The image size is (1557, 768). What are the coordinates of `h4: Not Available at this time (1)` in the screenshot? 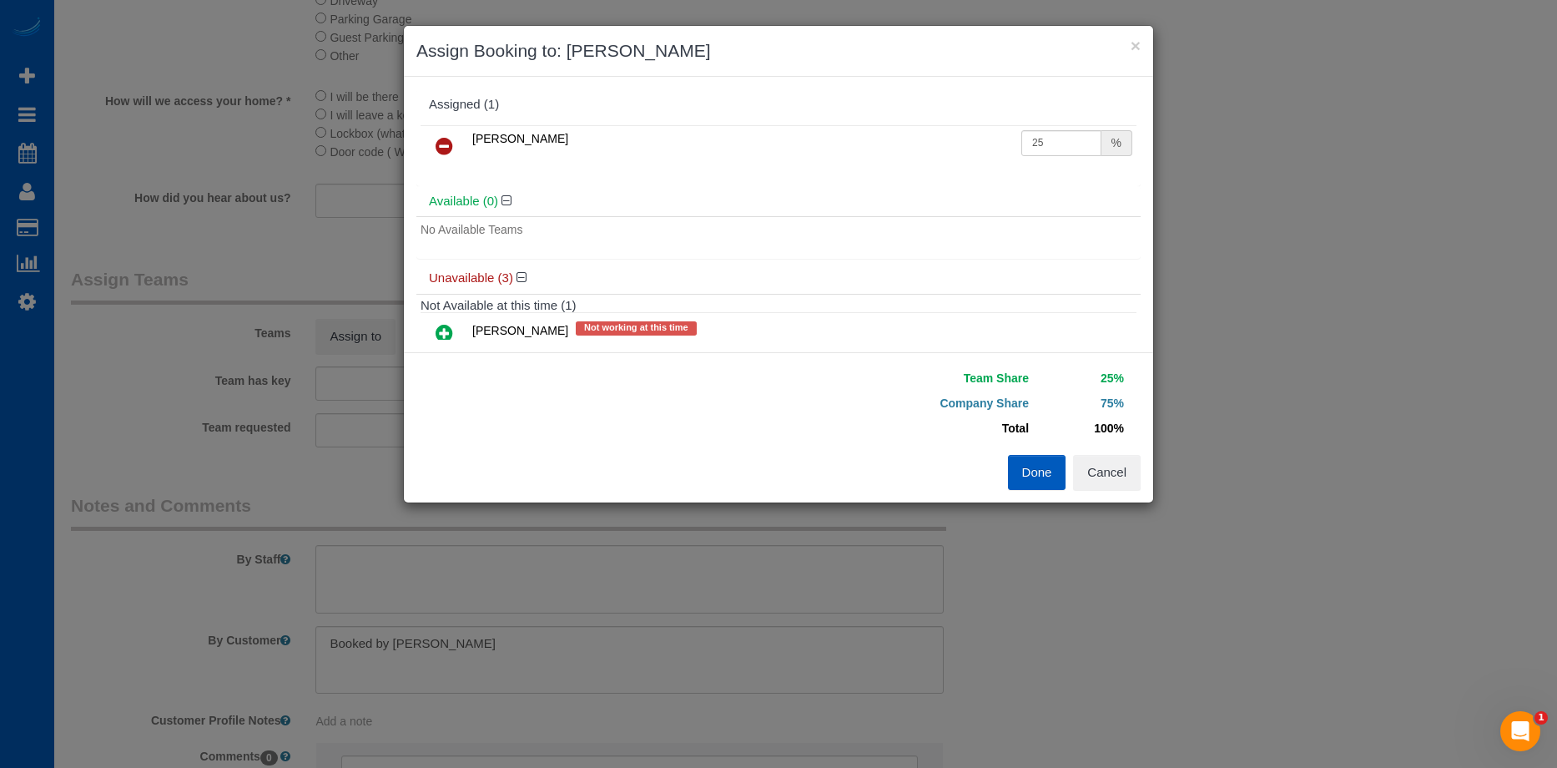 It's located at (778, 305).